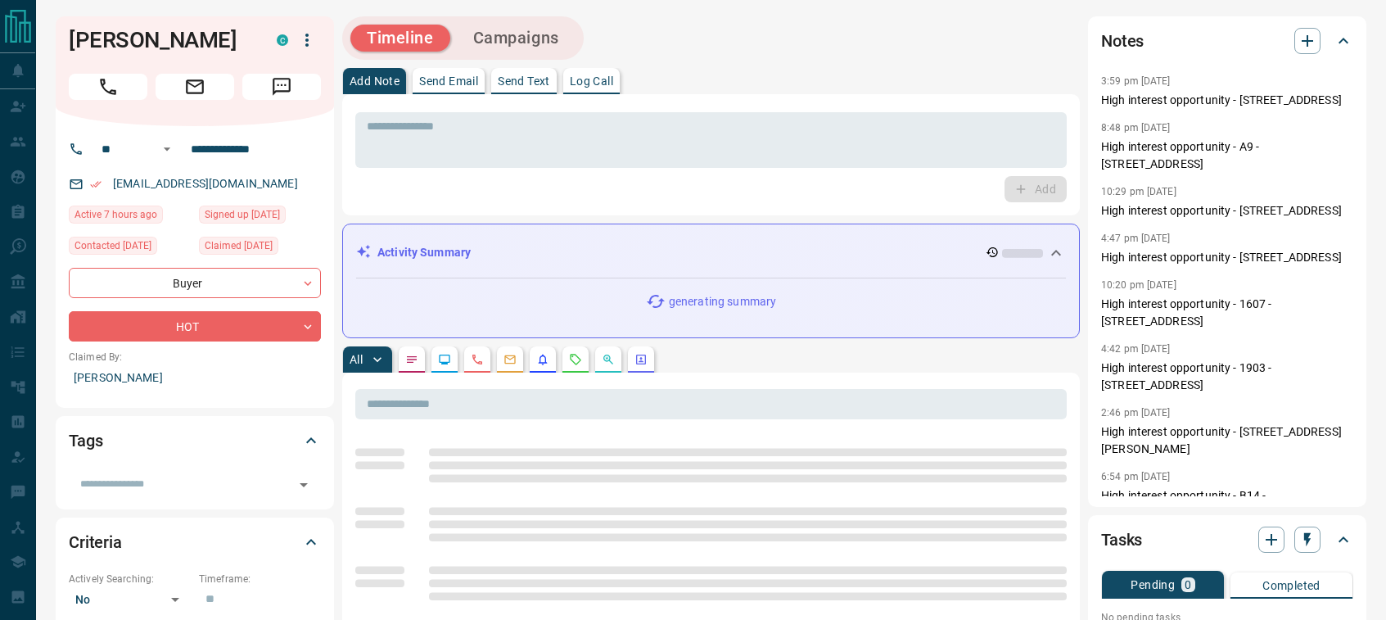  I want to click on button: Campaigns, so click(516, 38).